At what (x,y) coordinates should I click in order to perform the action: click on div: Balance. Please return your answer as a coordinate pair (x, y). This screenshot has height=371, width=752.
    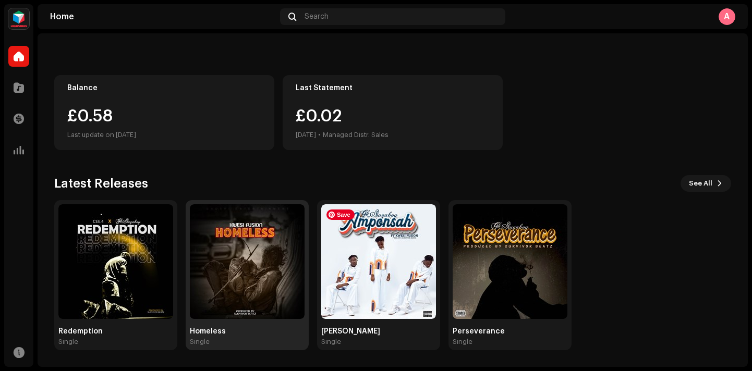
    Looking at the image, I should click on (164, 88).